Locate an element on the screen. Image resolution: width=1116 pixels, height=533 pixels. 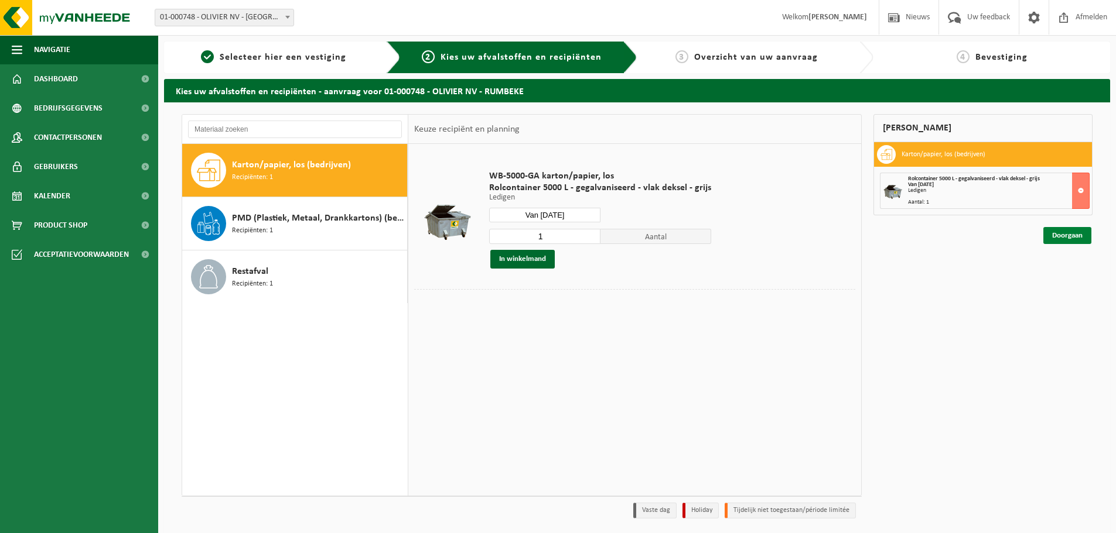
span: Gebruikers is located at coordinates (56, 167).